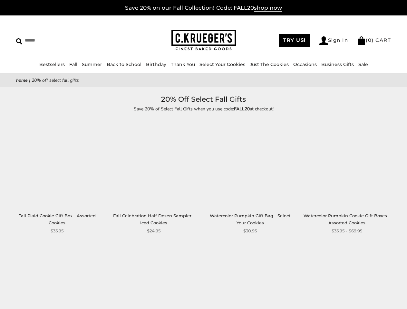 Image resolution: width=407 pixels, height=309 pixels. What do you see at coordinates (203, 8) in the screenshot?
I see `a: Save 20% on our Fall Collection! Code: FALL20shop now` at bounding box center [203, 8].